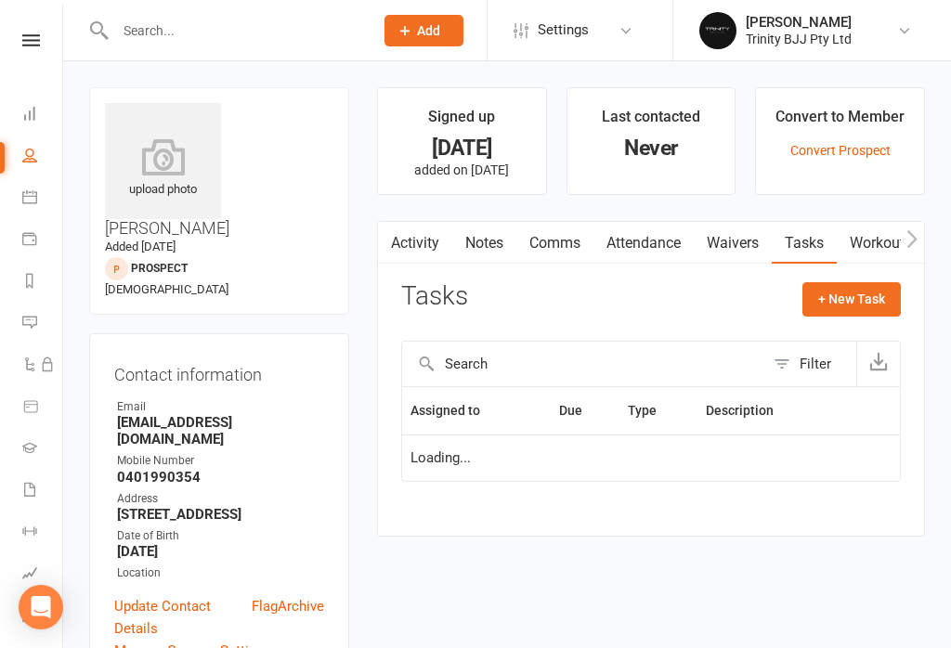 The height and width of the screenshot is (648, 951). Describe the element at coordinates (583, 364) in the screenshot. I see `input: Search` at that location.